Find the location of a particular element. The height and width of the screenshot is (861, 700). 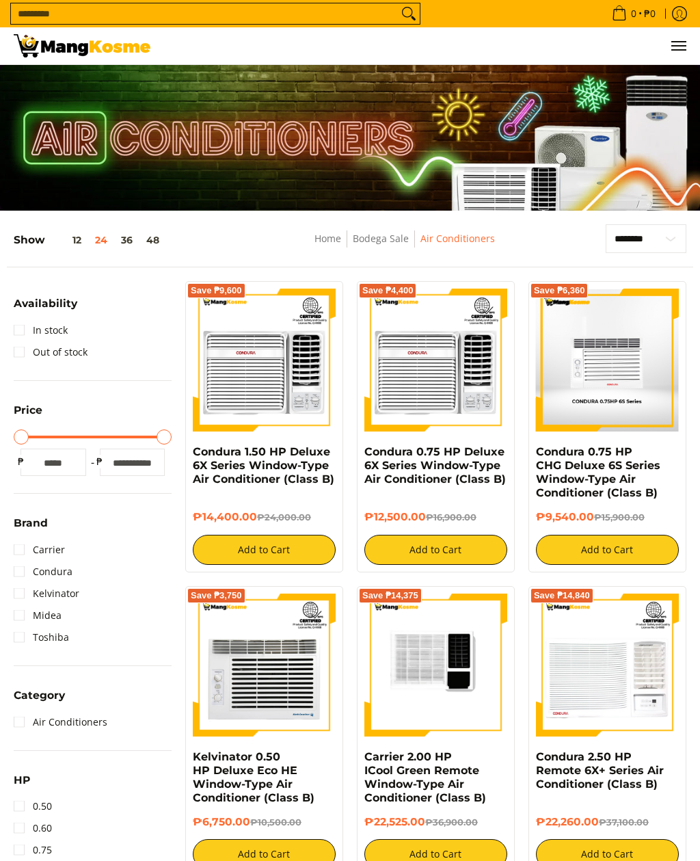

a: 0.60 is located at coordinates (33, 828).